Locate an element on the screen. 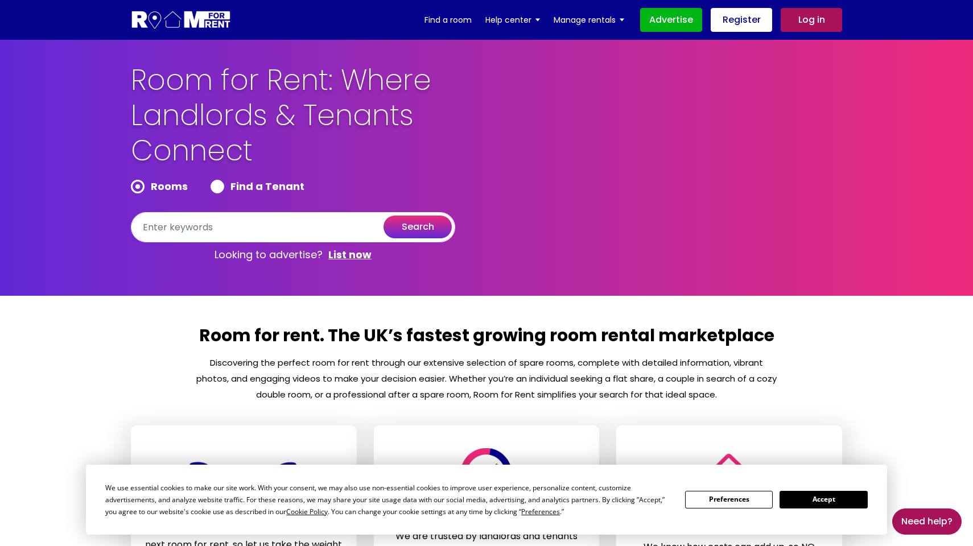 Image resolution: width=973 pixels, height=546 pixels. a: Register is located at coordinates (741, 20).